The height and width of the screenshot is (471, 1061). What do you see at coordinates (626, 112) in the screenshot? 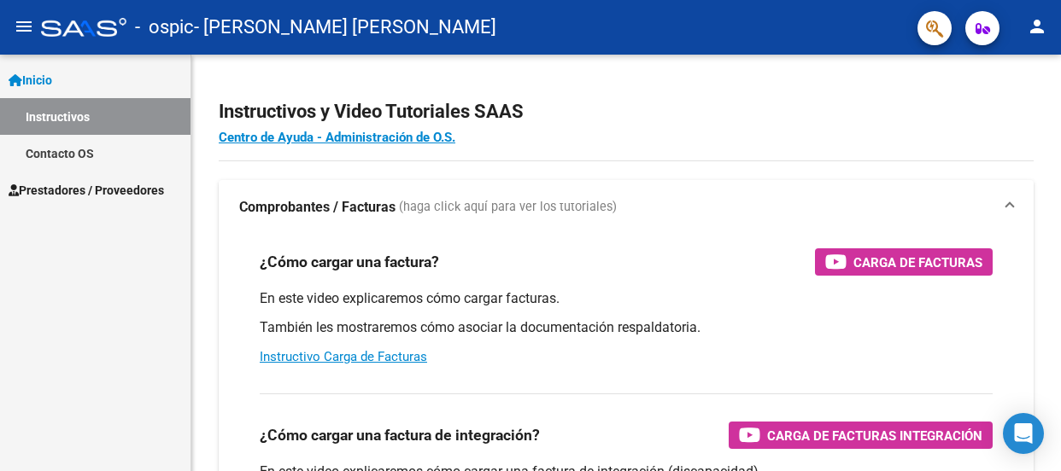
I see `h2: Instructivos y Video Tutoriales SAAS` at bounding box center [626, 112].